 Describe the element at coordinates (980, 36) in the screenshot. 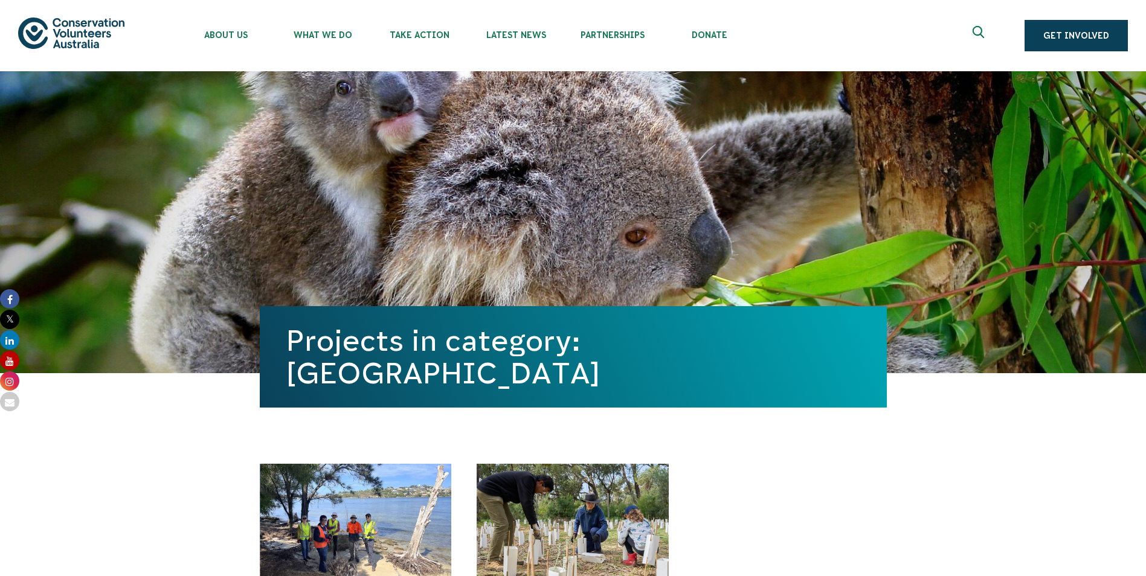

I see `span: Expand search box` at that location.